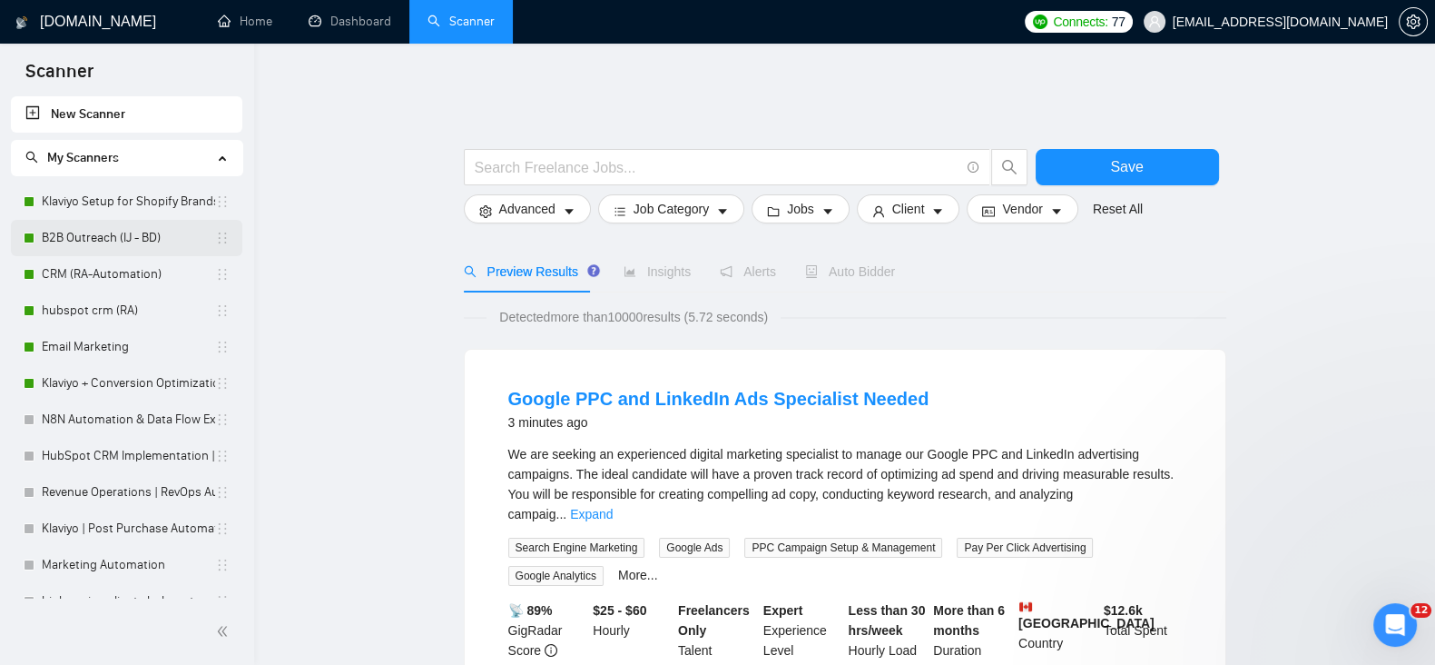 Image resolution: width=1435 pixels, height=665 pixels. What do you see at coordinates (128, 274) in the screenshot?
I see `a: CRM (RA-Automation)` at bounding box center [128, 274].